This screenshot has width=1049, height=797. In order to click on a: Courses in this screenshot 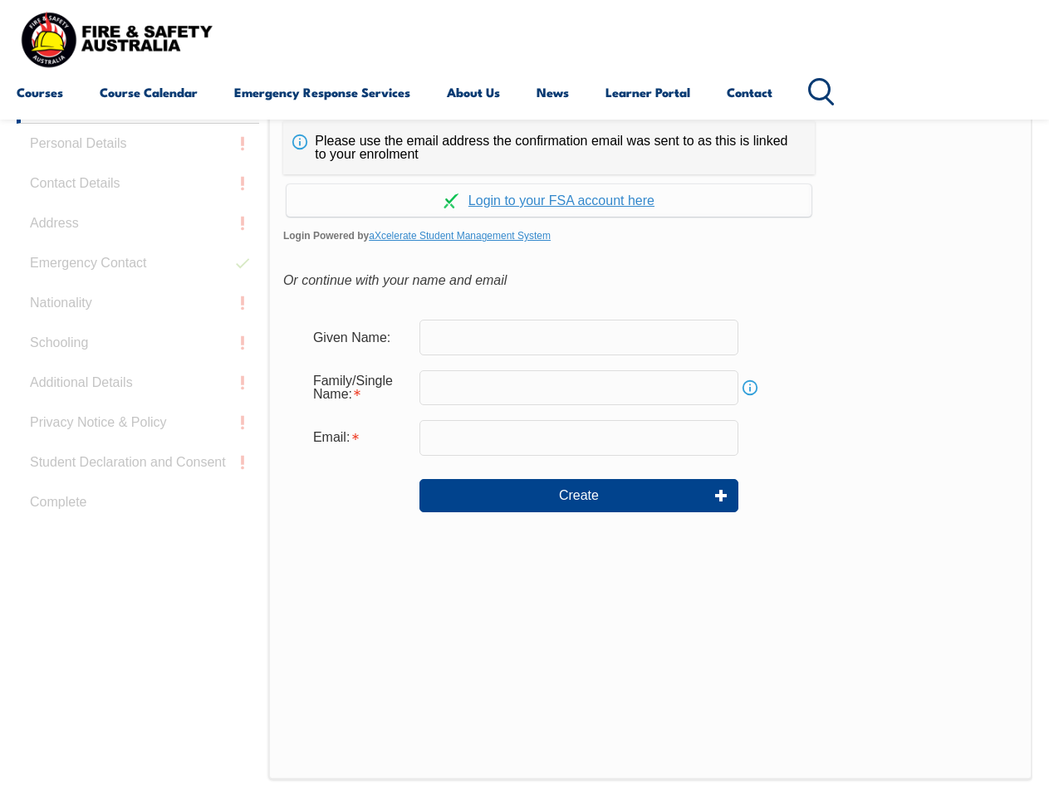, I will do `click(40, 92)`.